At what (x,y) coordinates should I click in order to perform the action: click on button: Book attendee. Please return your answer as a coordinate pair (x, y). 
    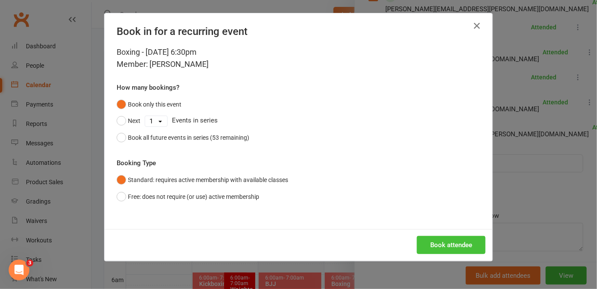
    Looking at the image, I should click on (451, 245).